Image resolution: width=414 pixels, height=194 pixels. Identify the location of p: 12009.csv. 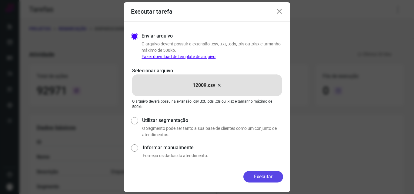
(204, 85).